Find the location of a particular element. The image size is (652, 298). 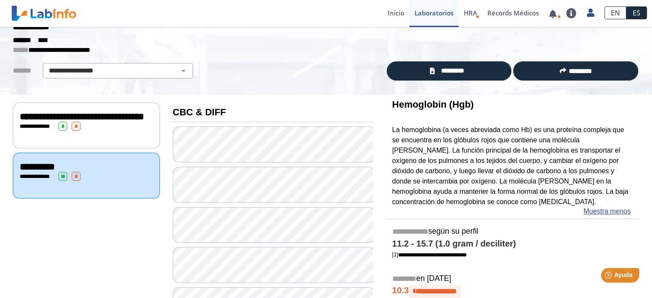

span: Ayuda is located at coordinates (48, 10).